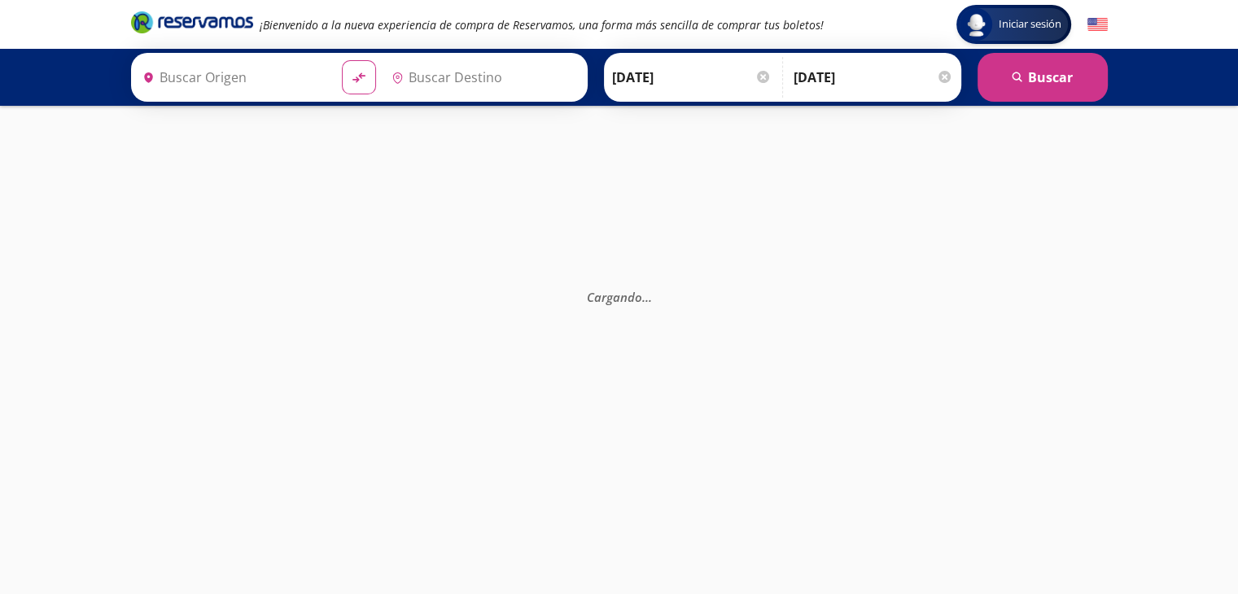 Image resolution: width=1238 pixels, height=594 pixels. What do you see at coordinates (1097, 24) in the screenshot?
I see `button: English` at bounding box center [1097, 24].